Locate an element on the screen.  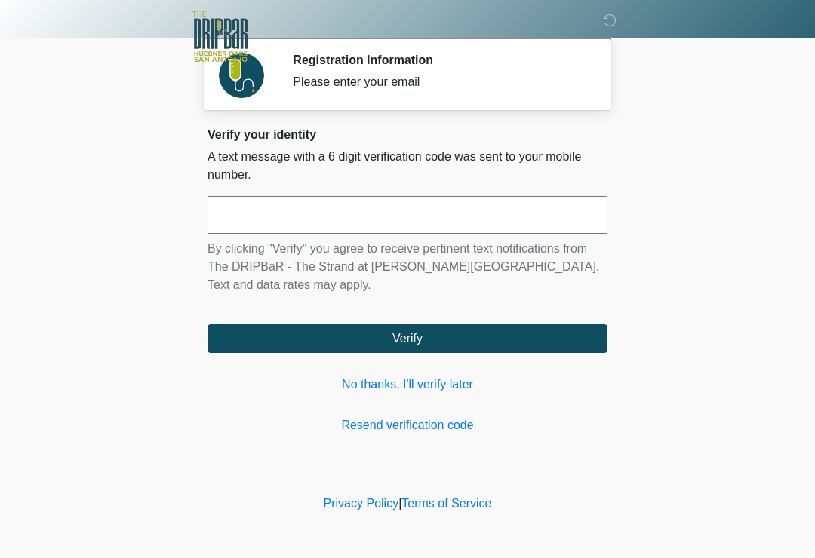
p: By clicking "Verify" you agree to receive pertinent text notifications from The DRIPBaR - The Str... is located at coordinates (407, 267).